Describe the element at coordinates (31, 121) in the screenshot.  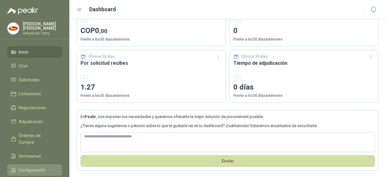
I see `span: Adjudicación` at that location.